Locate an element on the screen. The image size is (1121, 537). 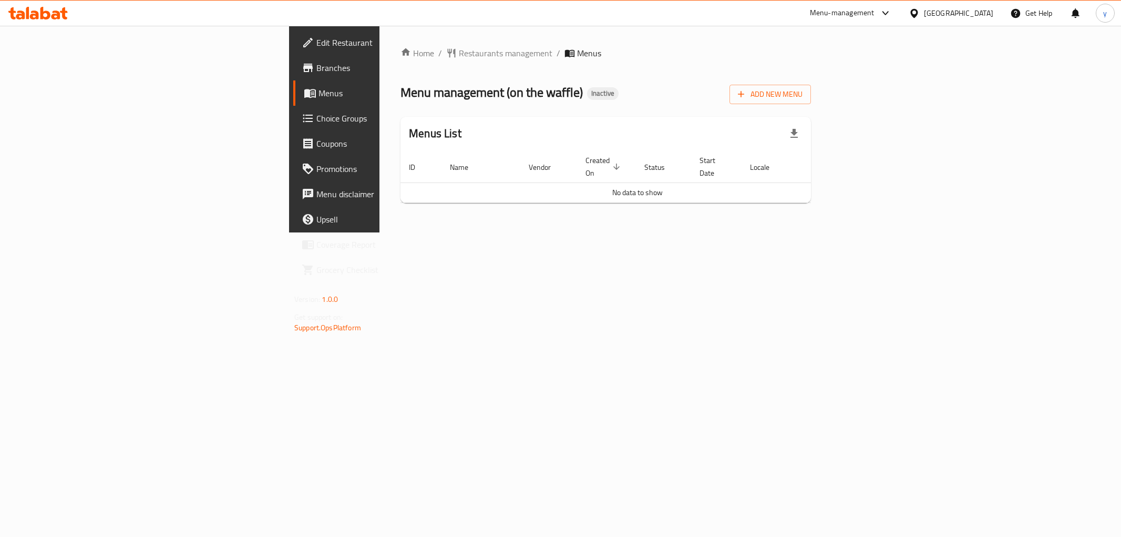
span: Branches is located at coordinates (392, 68).